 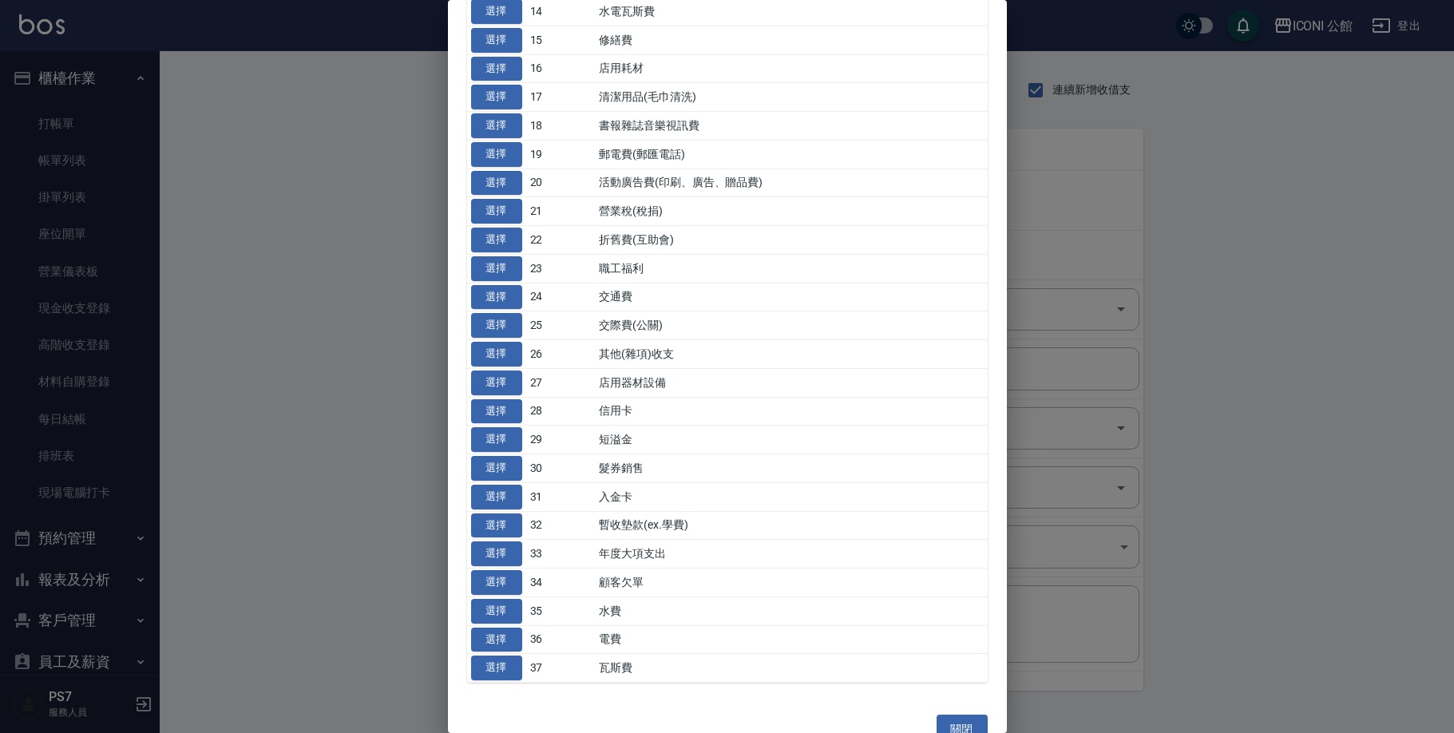 What do you see at coordinates (560, 126) in the screenshot?
I see `td: 18` at bounding box center [560, 126].